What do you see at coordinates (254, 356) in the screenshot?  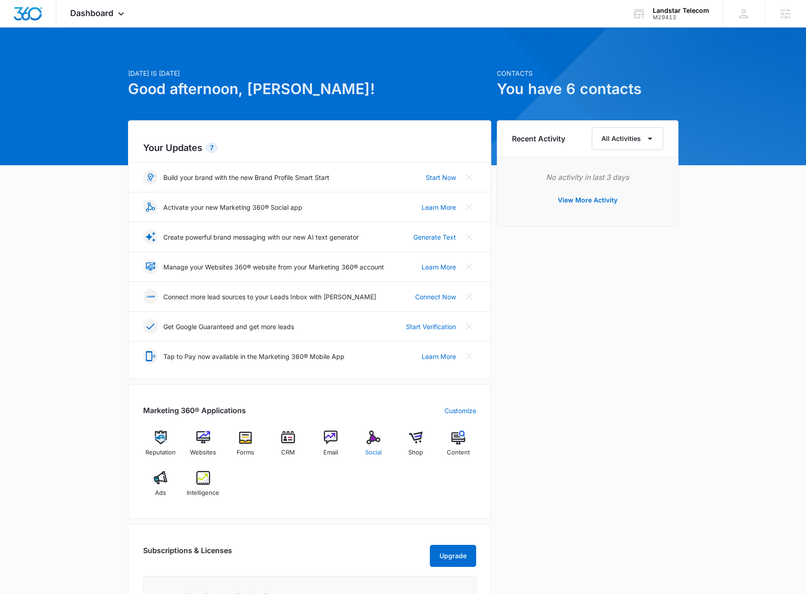 I see `p: Tap to Pay now available in the Marketing 360® Mobile App` at bounding box center [254, 356].